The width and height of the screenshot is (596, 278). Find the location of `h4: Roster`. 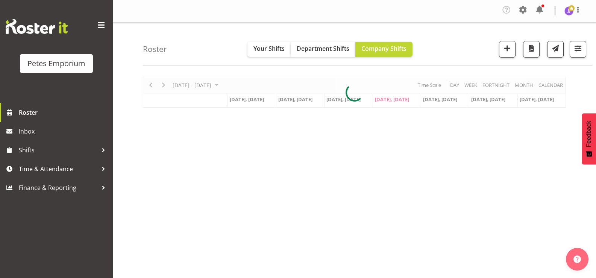

h4: Roster is located at coordinates (155, 49).